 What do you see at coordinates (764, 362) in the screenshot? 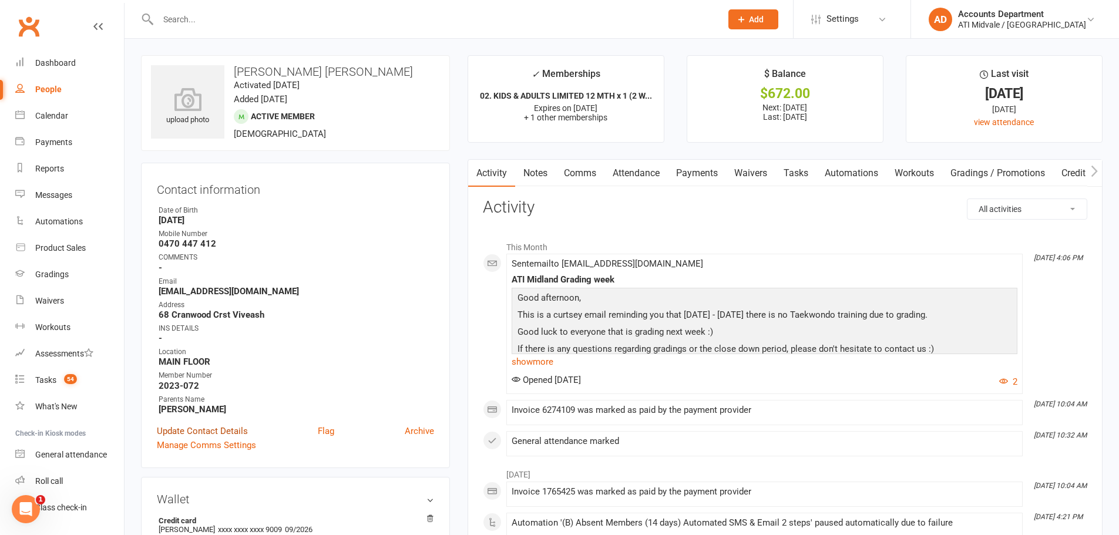
I see `a: show more` at bounding box center [764, 362].